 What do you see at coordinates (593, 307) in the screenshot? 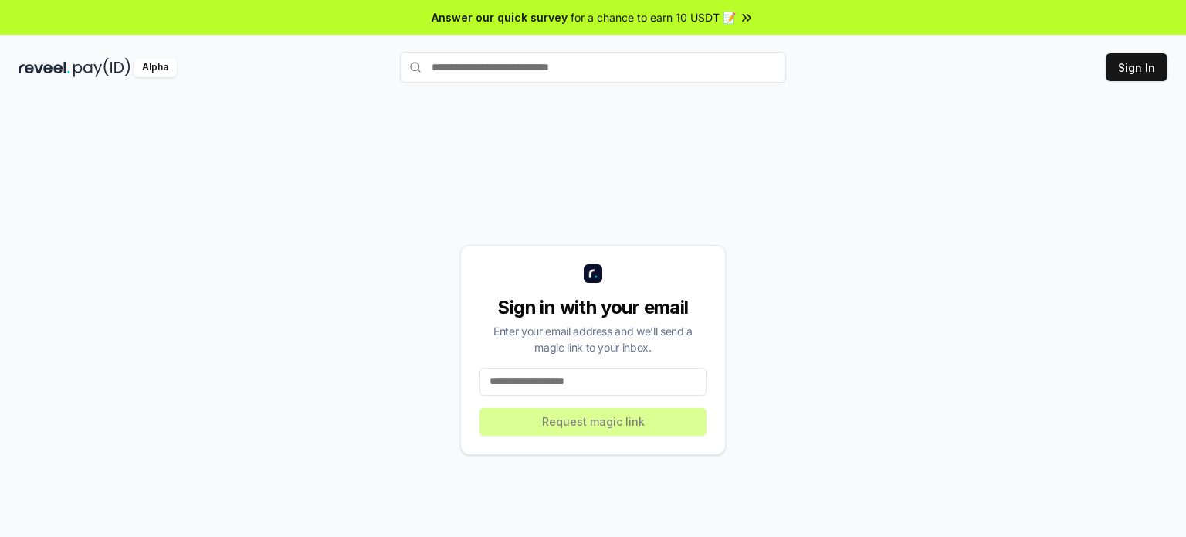
I see `div: Sign in with your email` at bounding box center [593, 307].